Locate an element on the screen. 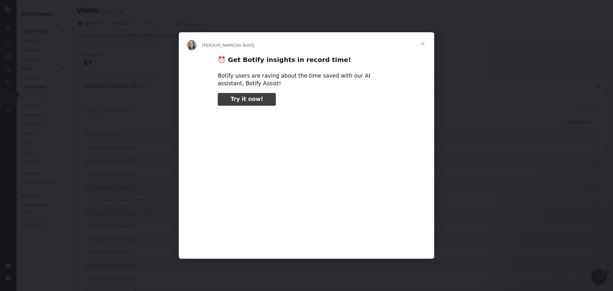 The width and height of the screenshot is (613, 291). h2: ⏰ Get Botify insights in record time! is located at coordinates (307, 61).